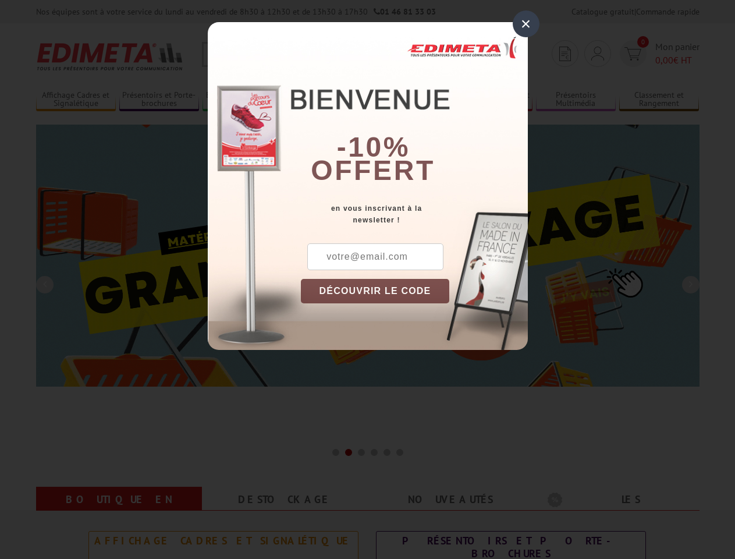  What do you see at coordinates (374, 147) in the screenshot?
I see `b: -10%` at bounding box center [374, 147].